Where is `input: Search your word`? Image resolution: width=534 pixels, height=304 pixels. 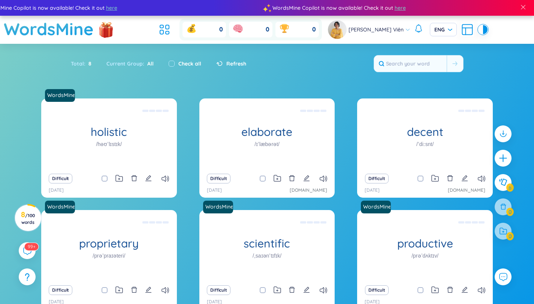 input: Search your word is located at coordinates (410, 64).